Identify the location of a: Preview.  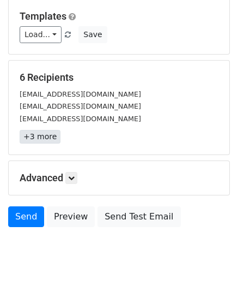
(71, 217).